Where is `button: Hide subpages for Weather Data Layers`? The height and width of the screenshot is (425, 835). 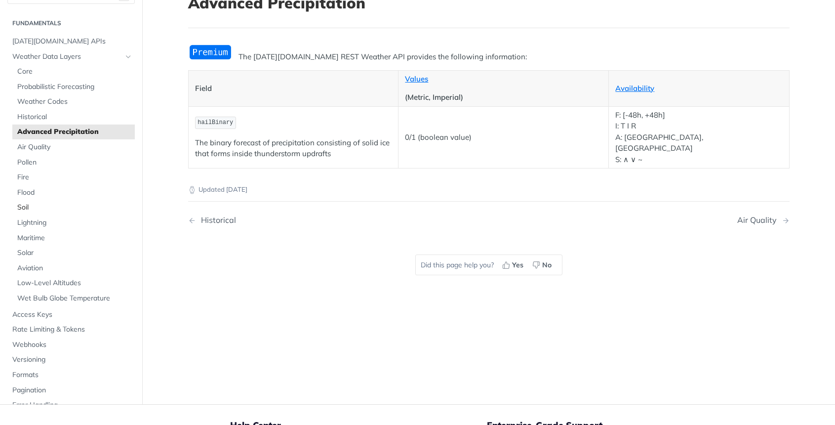 button: Hide subpages for Weather Data Layers is located at coordinates (128, 57).